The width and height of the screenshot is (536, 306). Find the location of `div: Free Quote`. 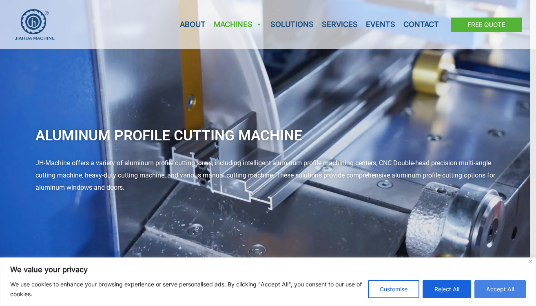

div: Free Quote is located at coordinates (486, 24).